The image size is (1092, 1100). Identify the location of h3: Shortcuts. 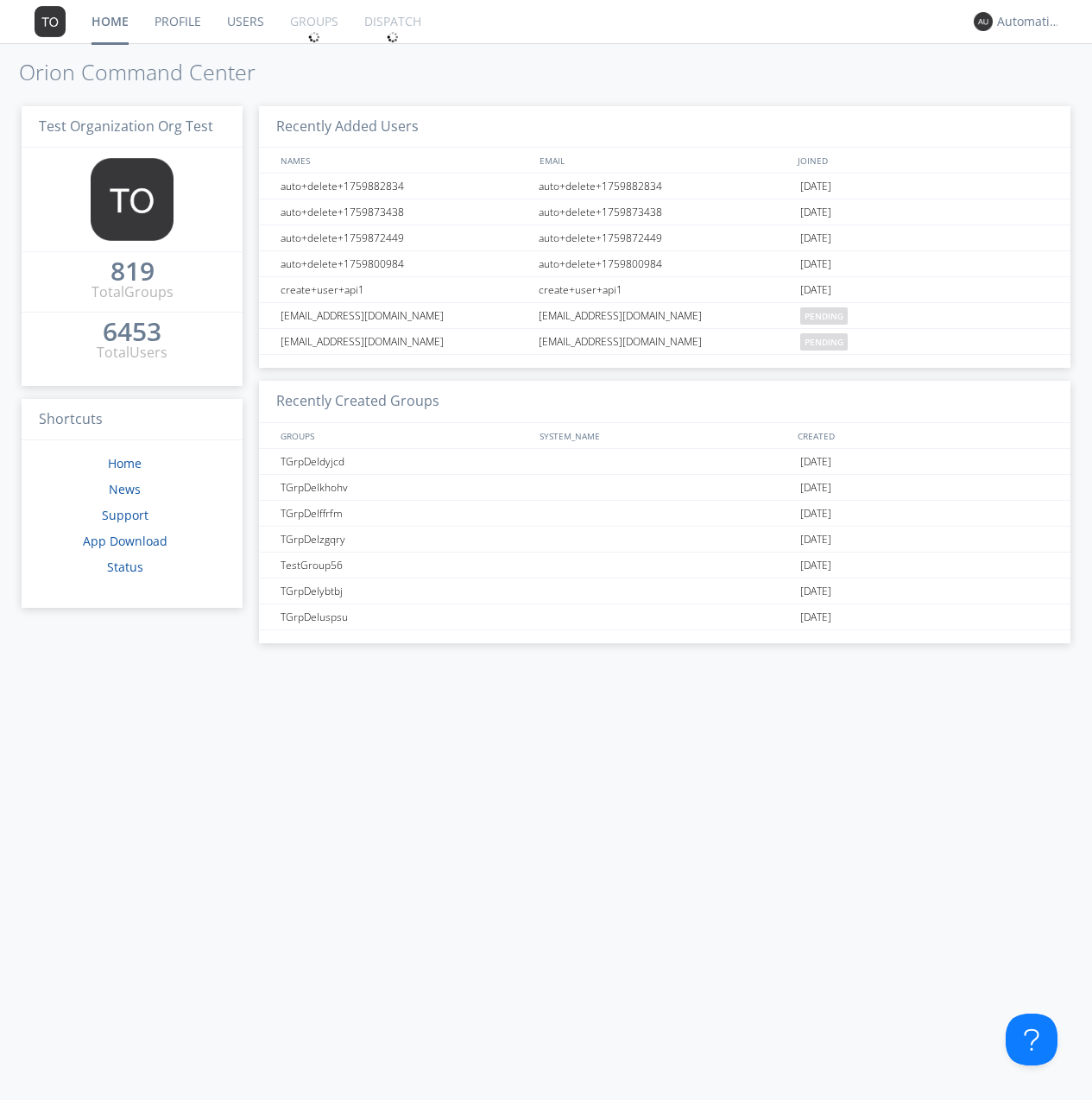
(132, 420).